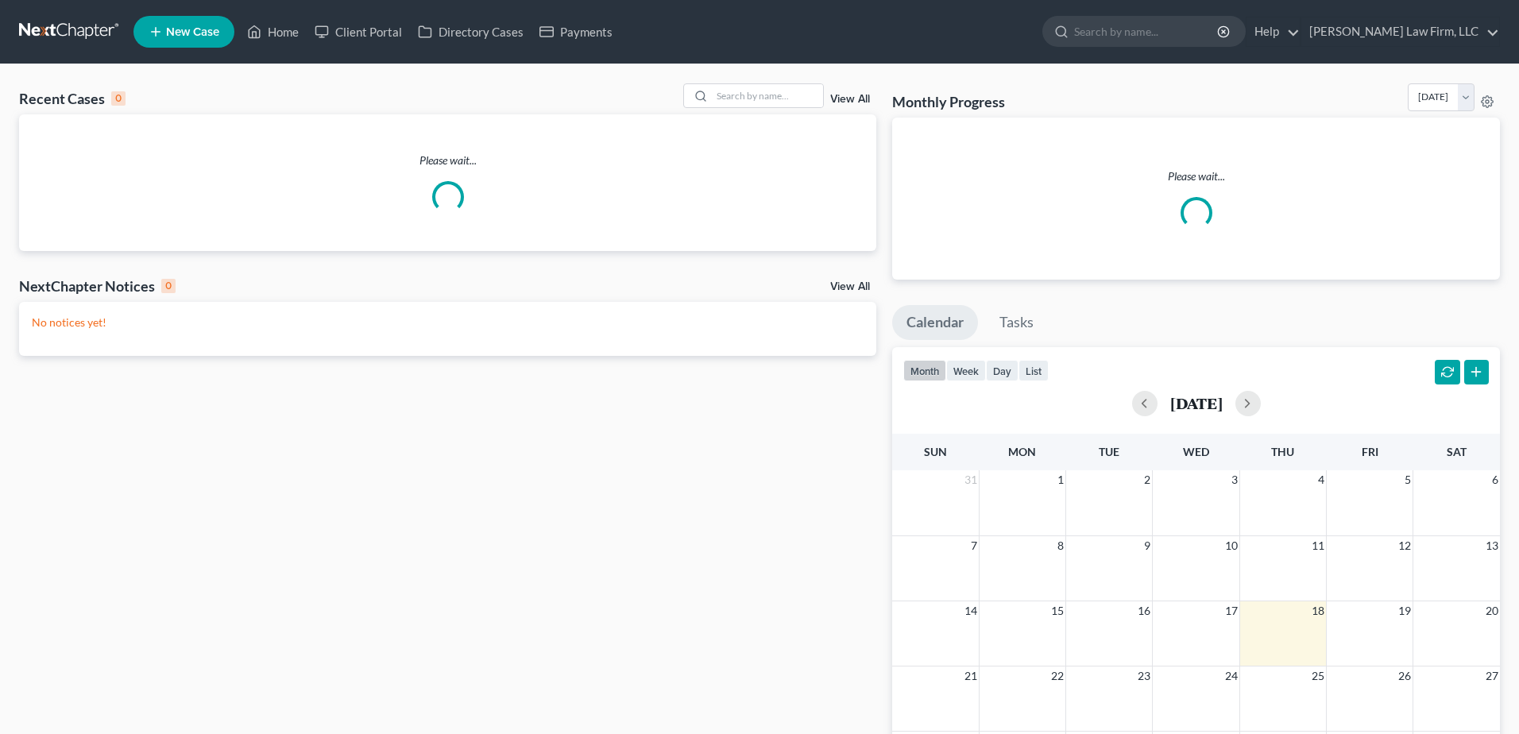 The height and width of the screenshot is (734, 1519). Describe the element at coordinates (1318, 676) in the screenshot. I see `span: 25` at that location.